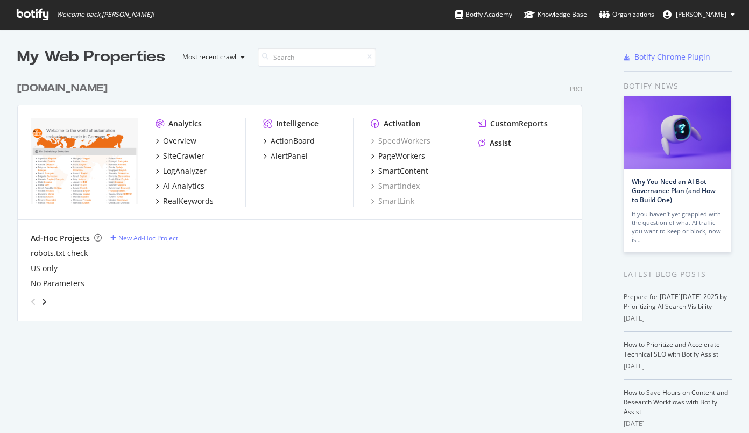  What do you see at coordinates (399, 171) in the screenshot?
I see `a: SmartContent` at bounding box center [399, 171].